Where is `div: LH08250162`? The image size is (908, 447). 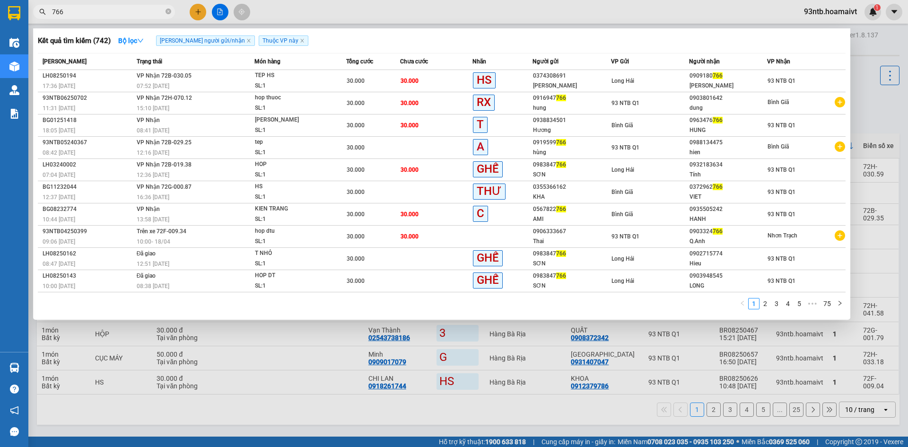
div: LH08250162 is located at coordinates (88, 253).